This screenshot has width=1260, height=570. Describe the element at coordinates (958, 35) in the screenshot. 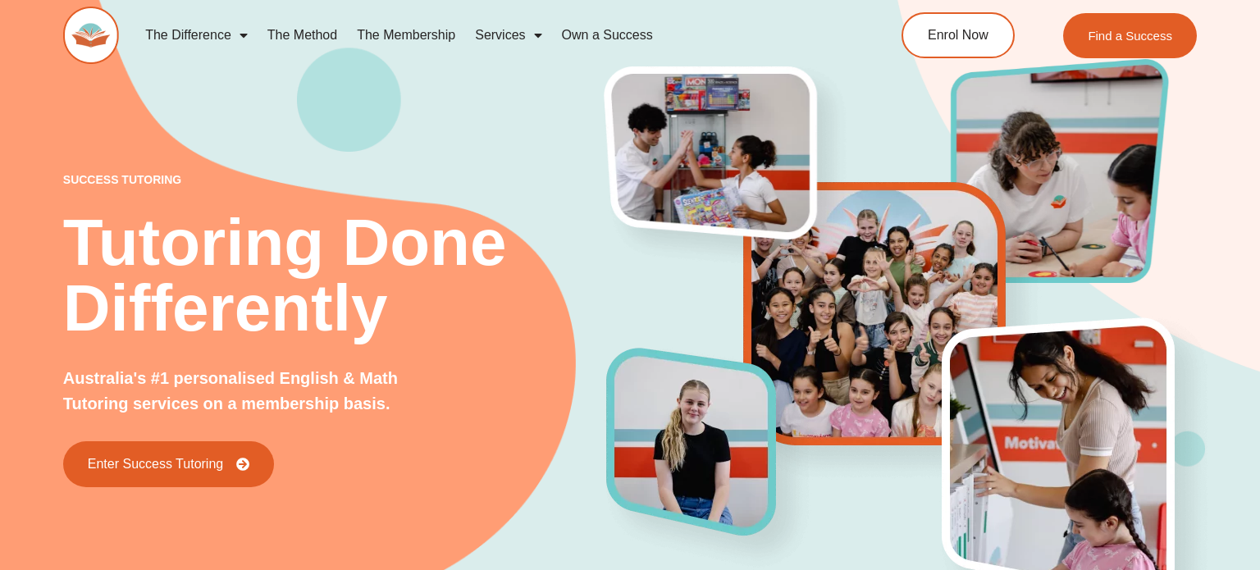

I see `a: Enrol Now` at that location.